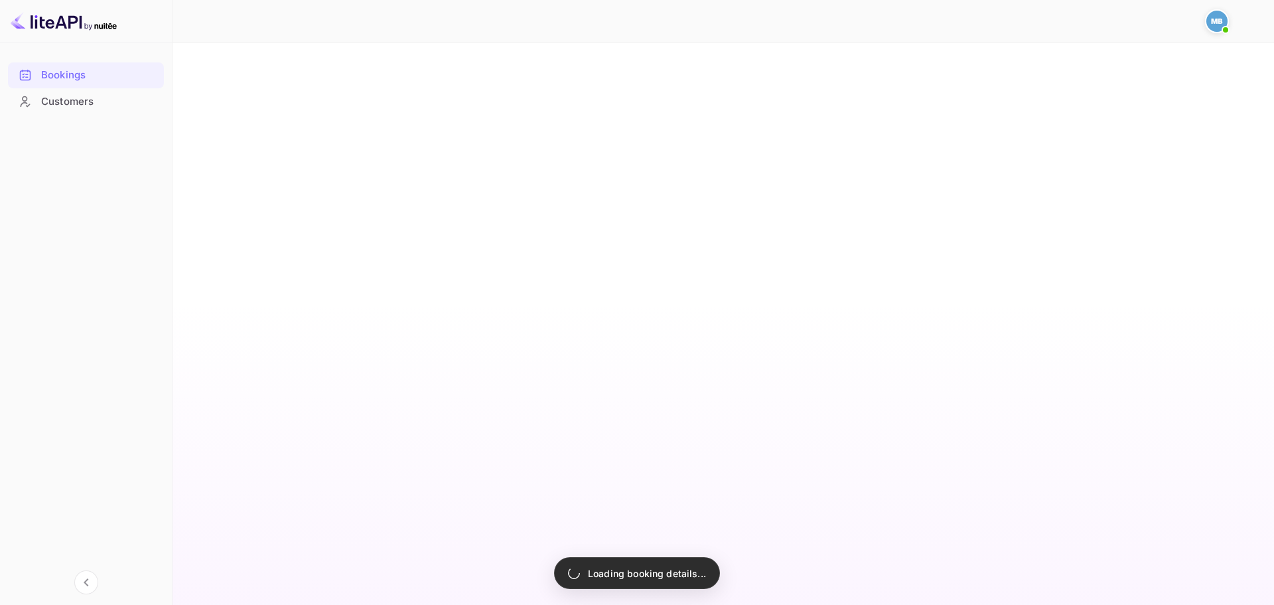 Image resolution: width=1274 pixels, height=605 pixels. Describe the element at coordinates (64, 21) in the screenshot. I see `img: LiteAPI logo` at that location.